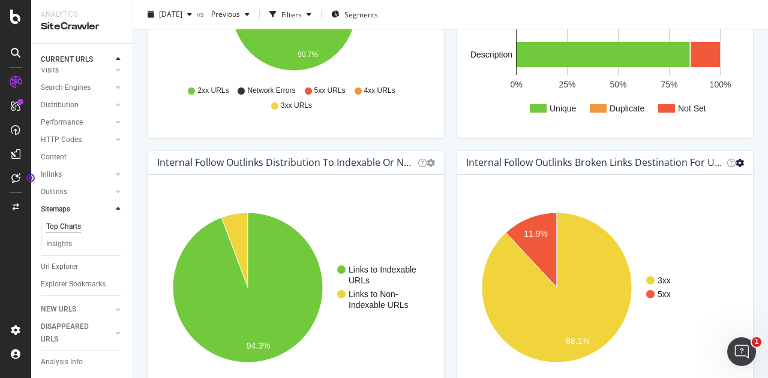  I want to click on div: CURRENT URLS, so click(67, 59).